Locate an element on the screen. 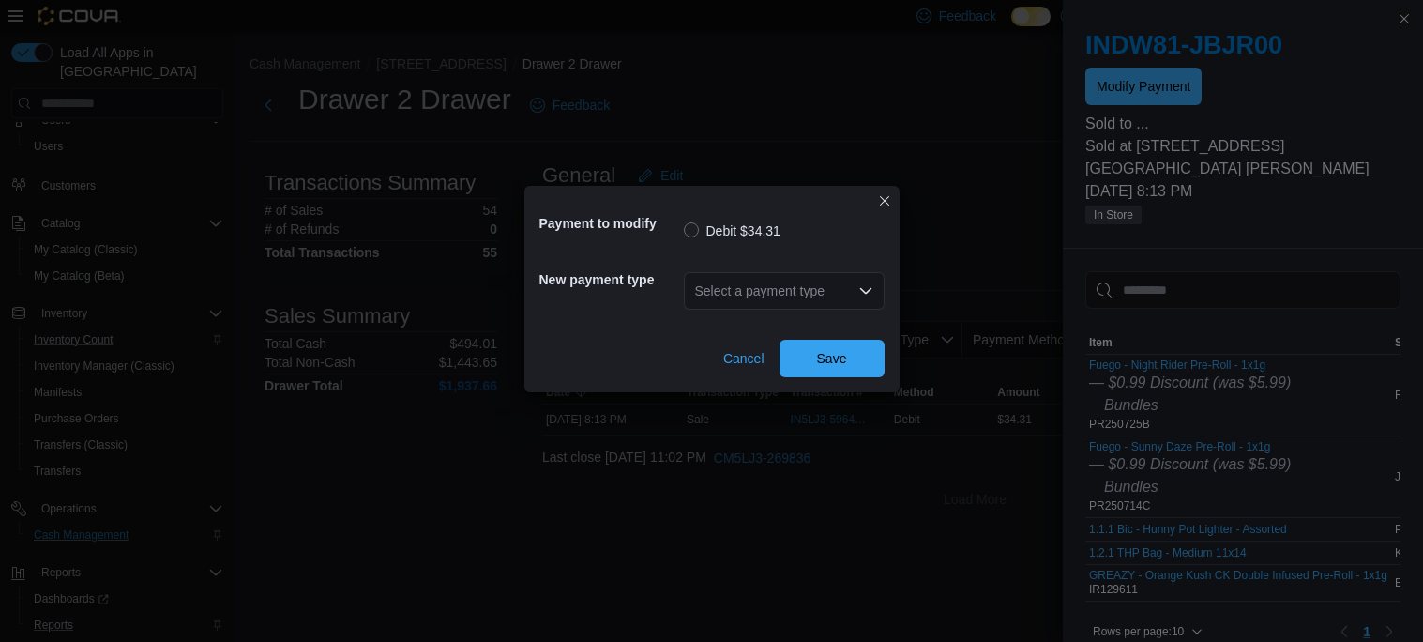 This screenshot has width=1423, height=642. span: Save is located at coordinates (832, 358).